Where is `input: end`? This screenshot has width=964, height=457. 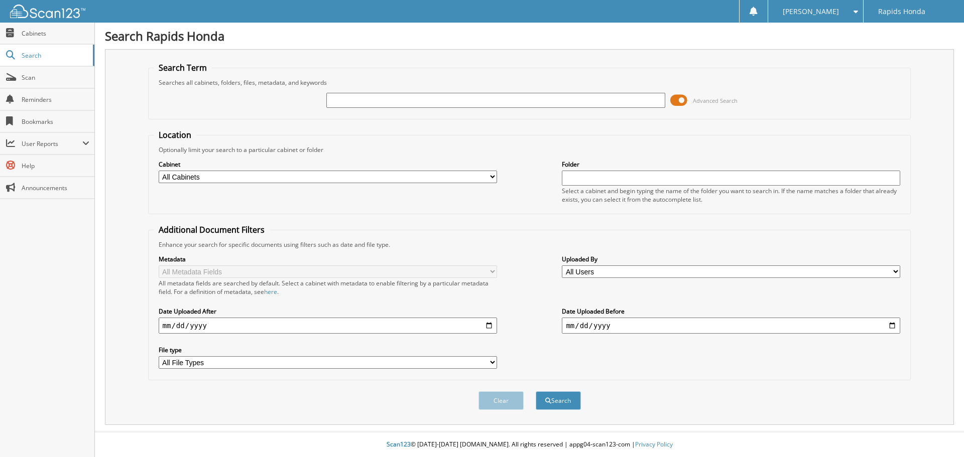 input: end is located at coordinates (731, 326).